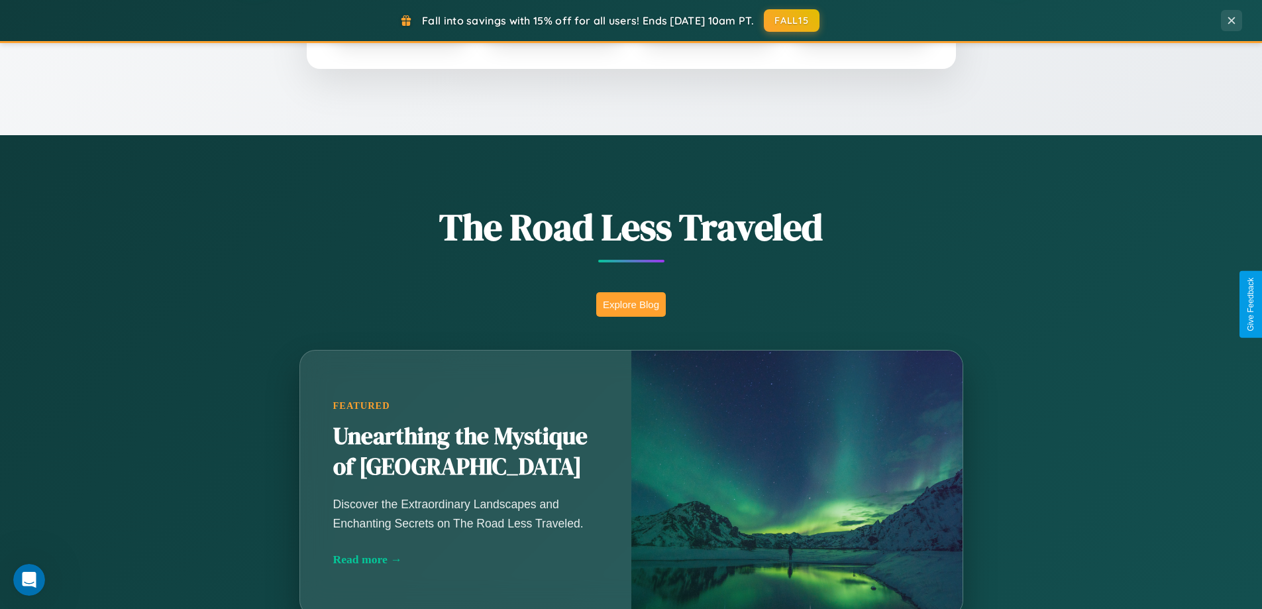  Describe the element at coordinates (1251, 304) in the screenshot. I see `div: Give Feedback` at that location.